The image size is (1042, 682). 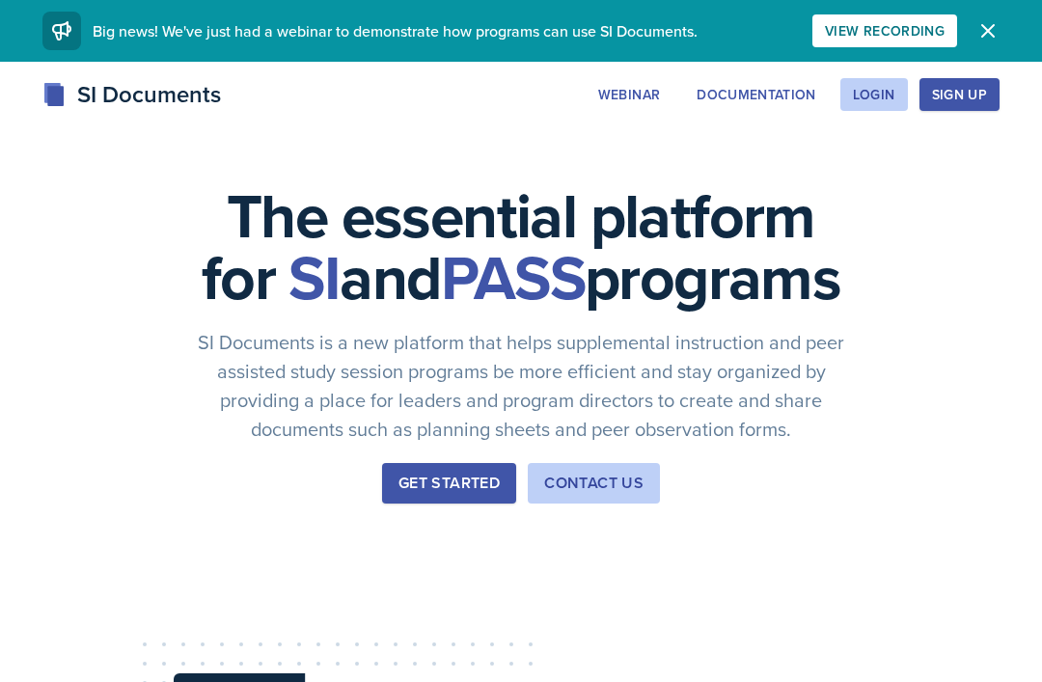 What do you see at coordinates (131, 95) in the screenshot?
I see `div: SI Documents` at bounding box center [131, 95].